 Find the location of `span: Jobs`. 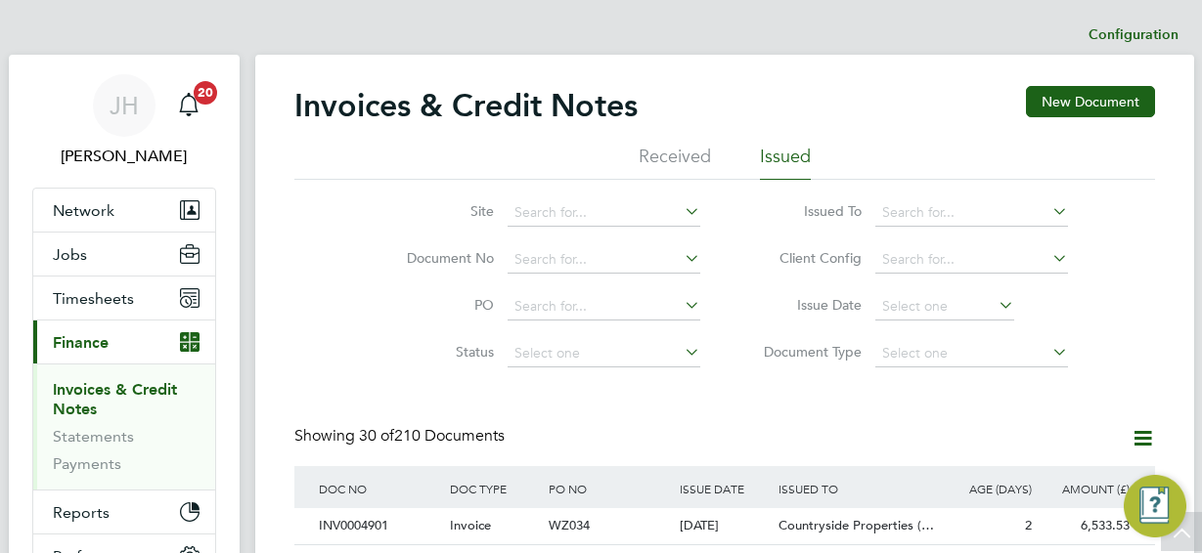

span: Jobs is located at coordinates (69, 254).